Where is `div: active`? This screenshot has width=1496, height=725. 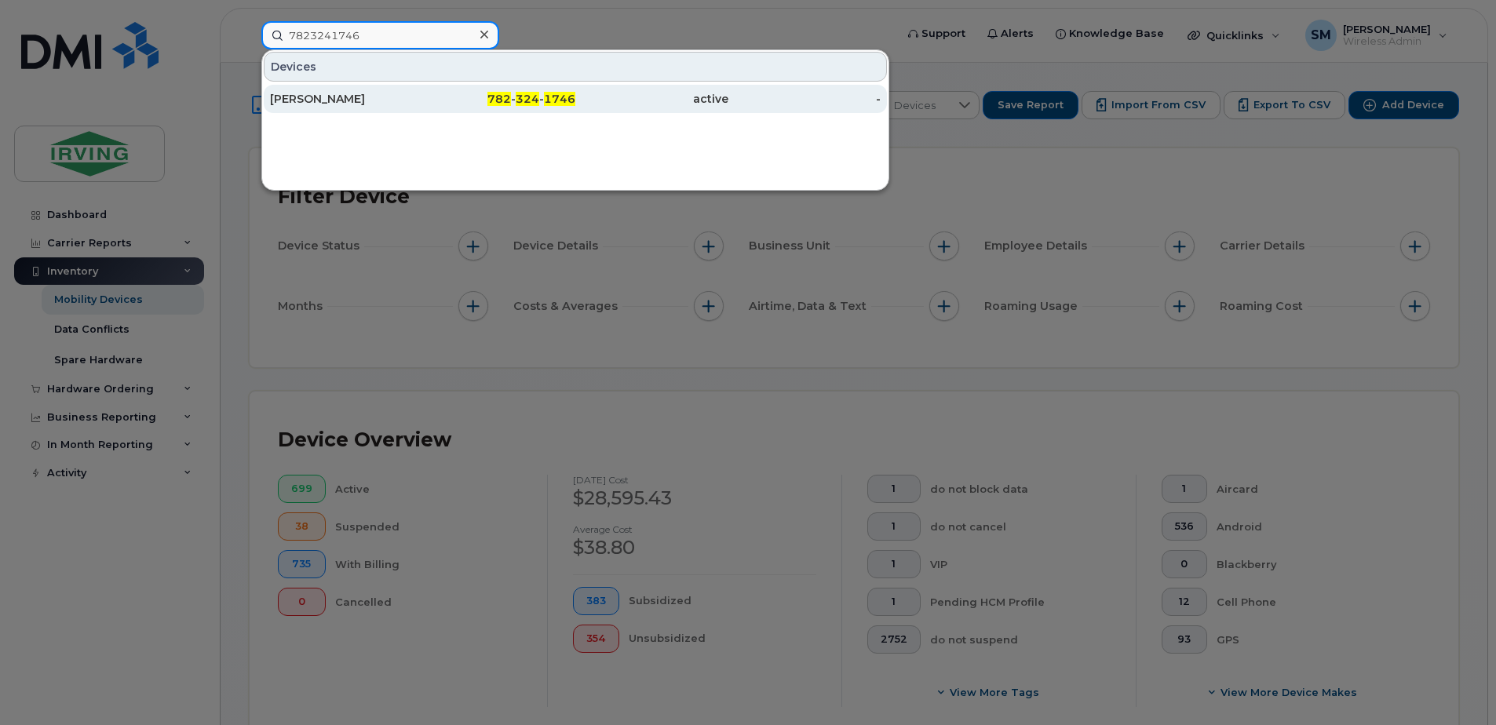 div: active is located at coordinates (651, 99).